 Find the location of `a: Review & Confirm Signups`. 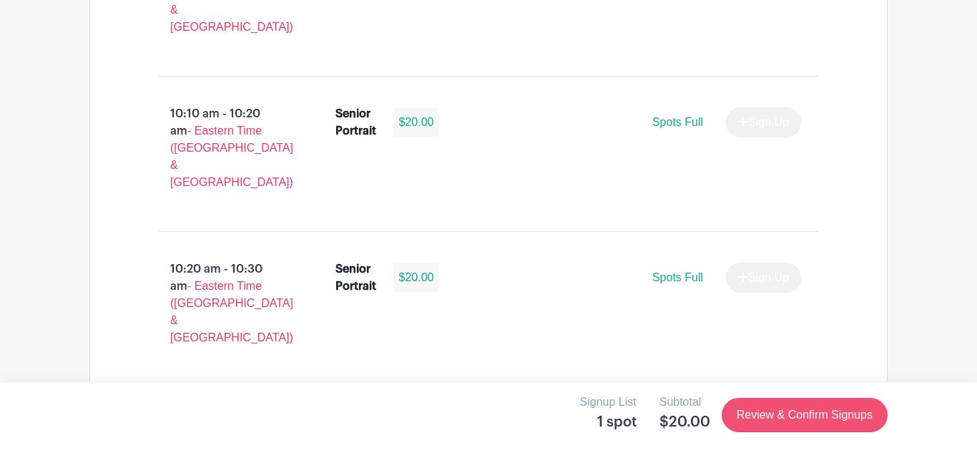

a: Review & Confirm Signups is located at coordinates (804, 415).